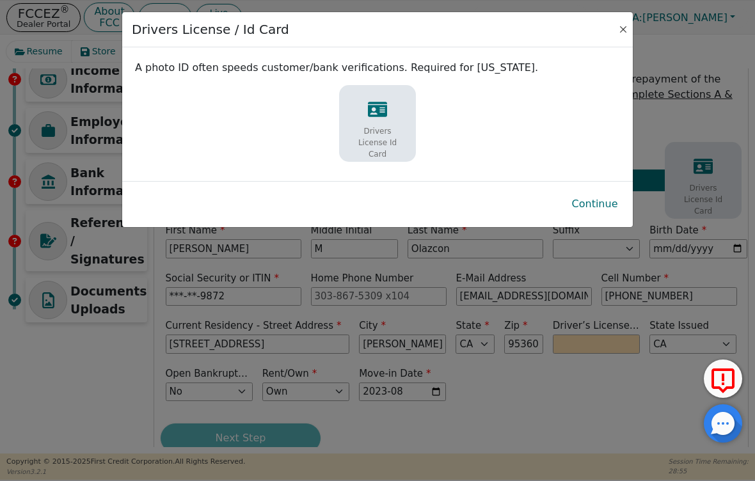 The image size is (755, 481). I want to click on button: Report Error to FCC, so click(723, 379).